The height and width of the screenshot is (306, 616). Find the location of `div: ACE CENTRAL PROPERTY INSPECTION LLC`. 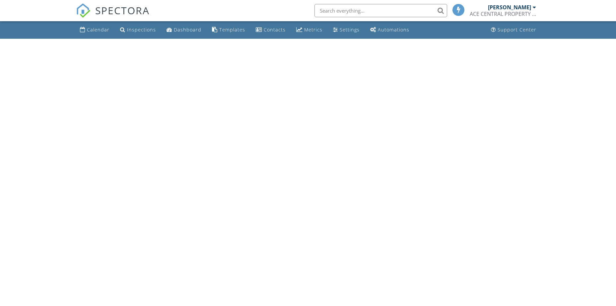

div: ACE CENTRAL PROPERTY INSPECTION LLC is located at coordinates (503, 14).